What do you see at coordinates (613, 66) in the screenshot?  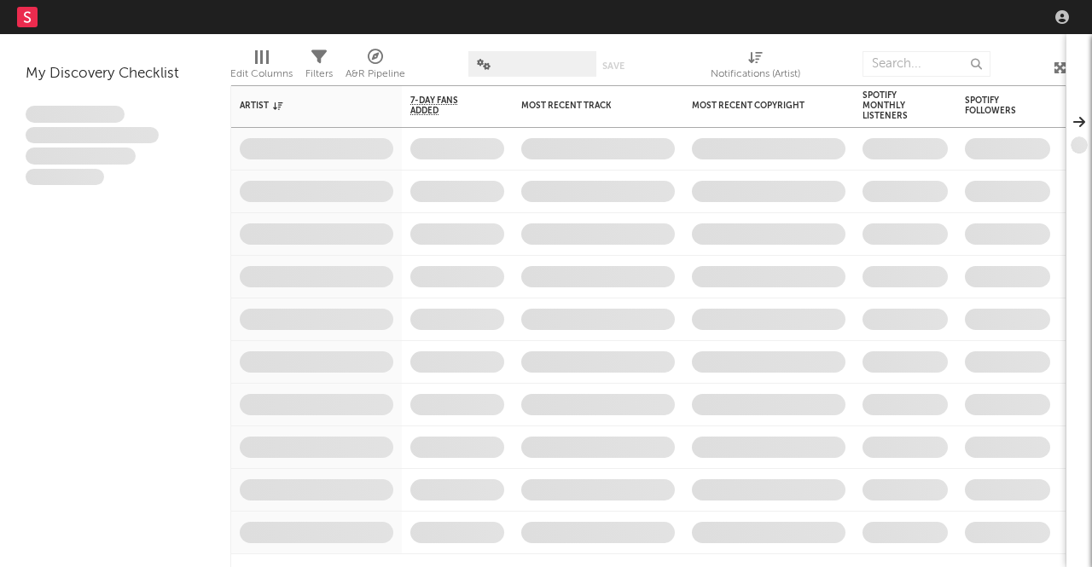 I see `button: Save` at bounding box center [613, 66].